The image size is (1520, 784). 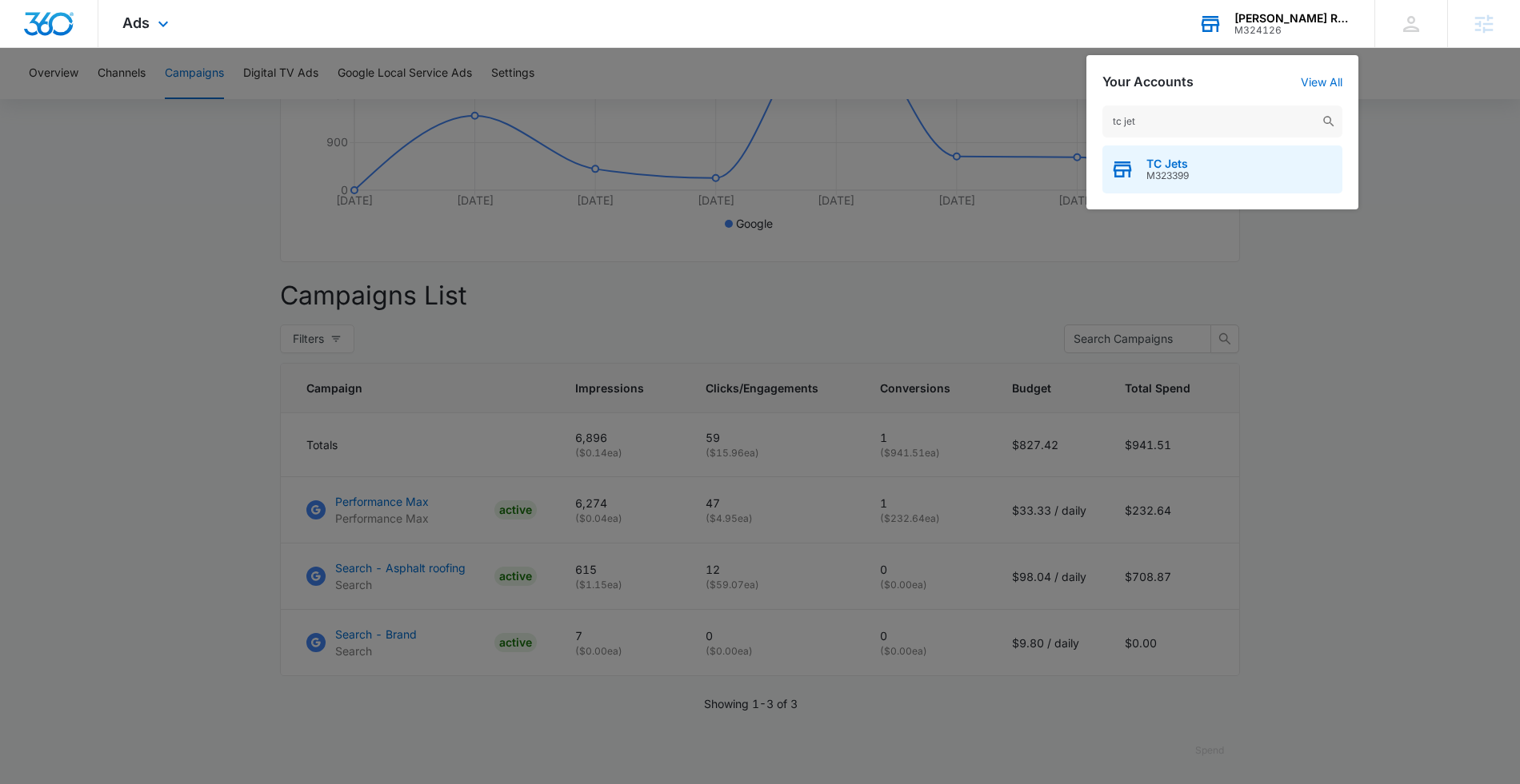 I want to click on h2: Your Accounts, so click(x=1148, y=81).